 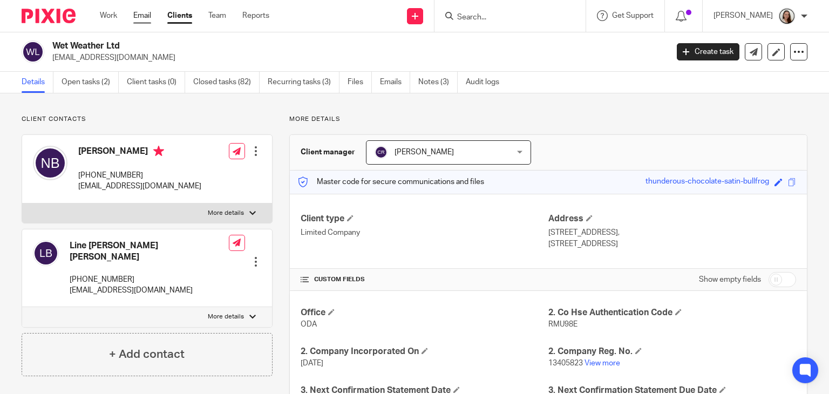 I want to click on img: Pixie, so click(x=49, y=16).